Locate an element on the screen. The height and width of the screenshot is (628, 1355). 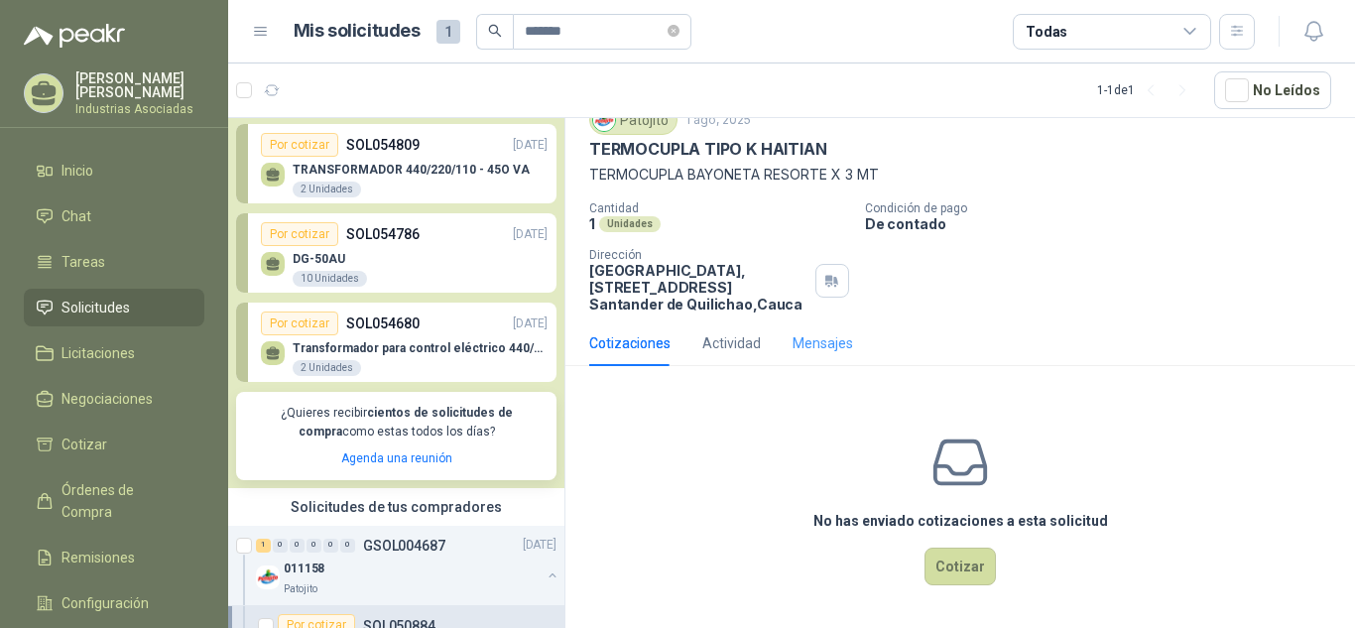
a: Remisiones is located at coordinates (114, 557).